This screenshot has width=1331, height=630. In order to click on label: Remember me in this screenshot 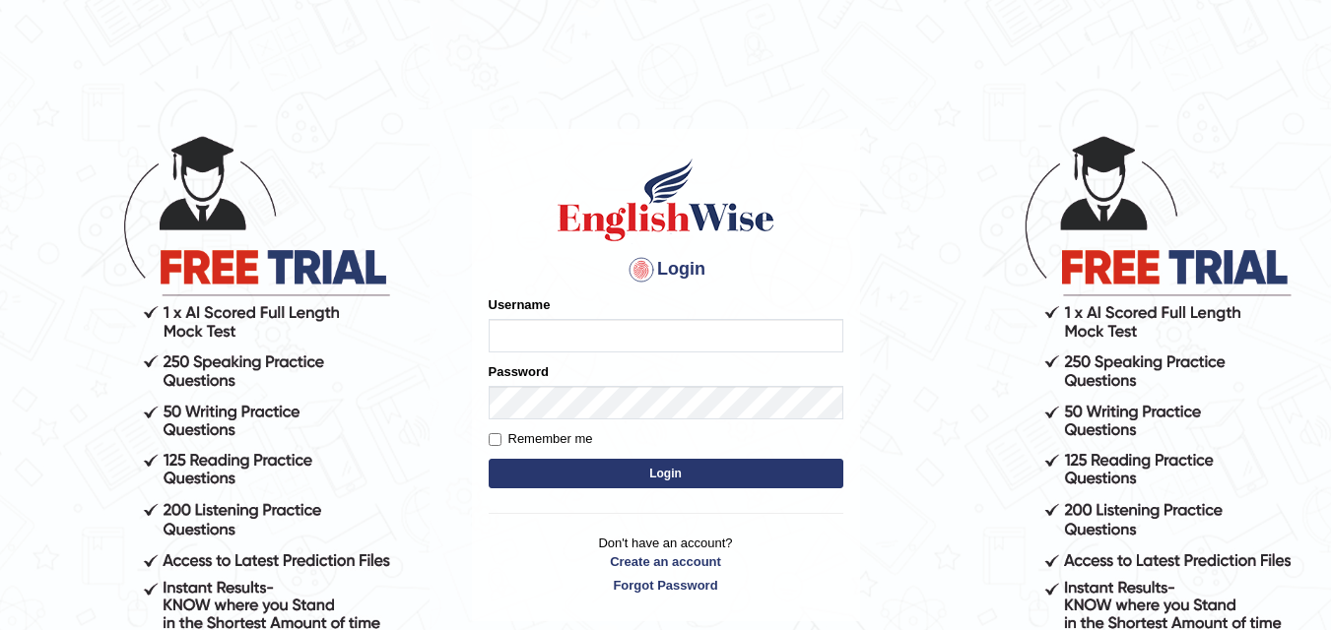, I will do `click(541, 439)`.